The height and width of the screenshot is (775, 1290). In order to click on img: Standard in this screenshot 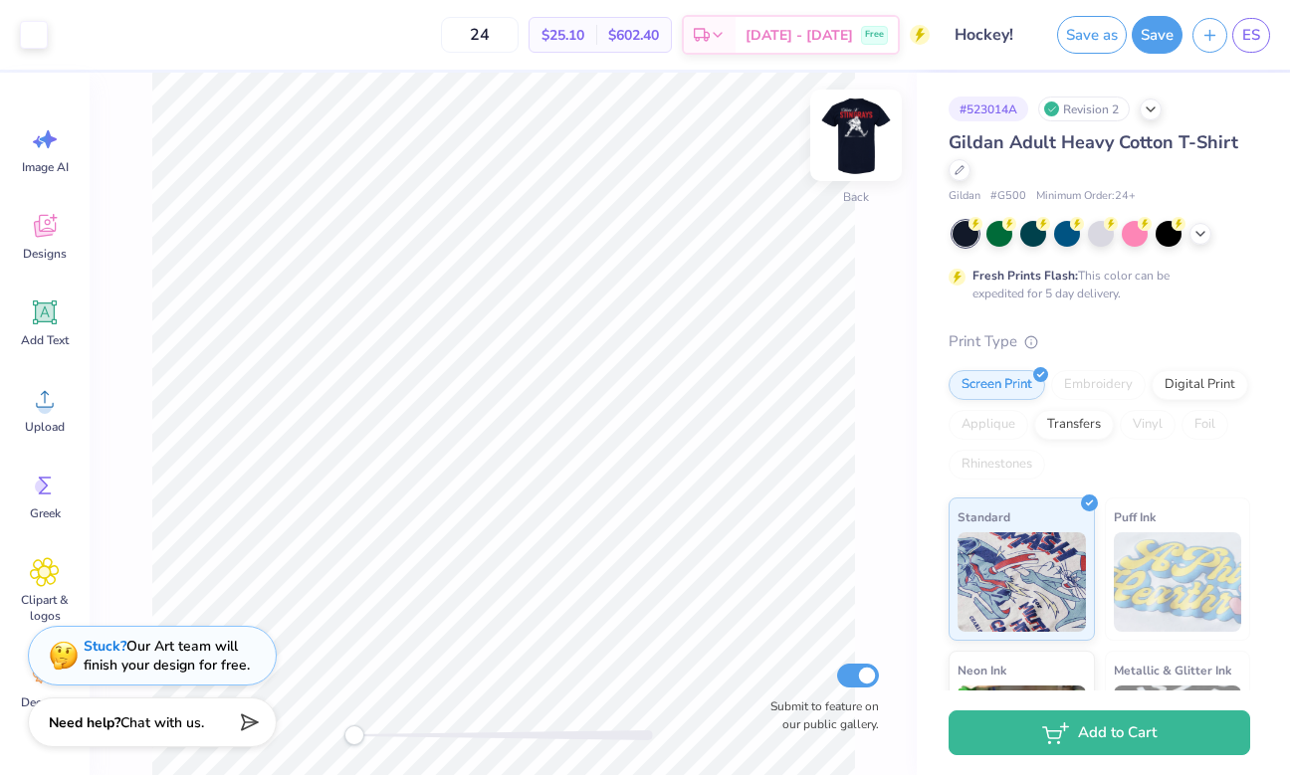, I will do `click(1021, 582)`.